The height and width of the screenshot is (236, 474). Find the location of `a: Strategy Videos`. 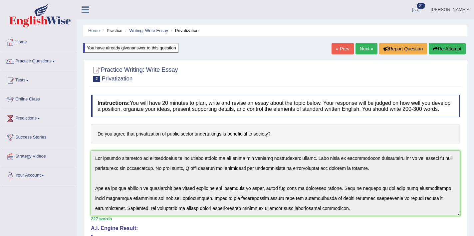

a: Strategy Videos is located at coordinates (38, 155).